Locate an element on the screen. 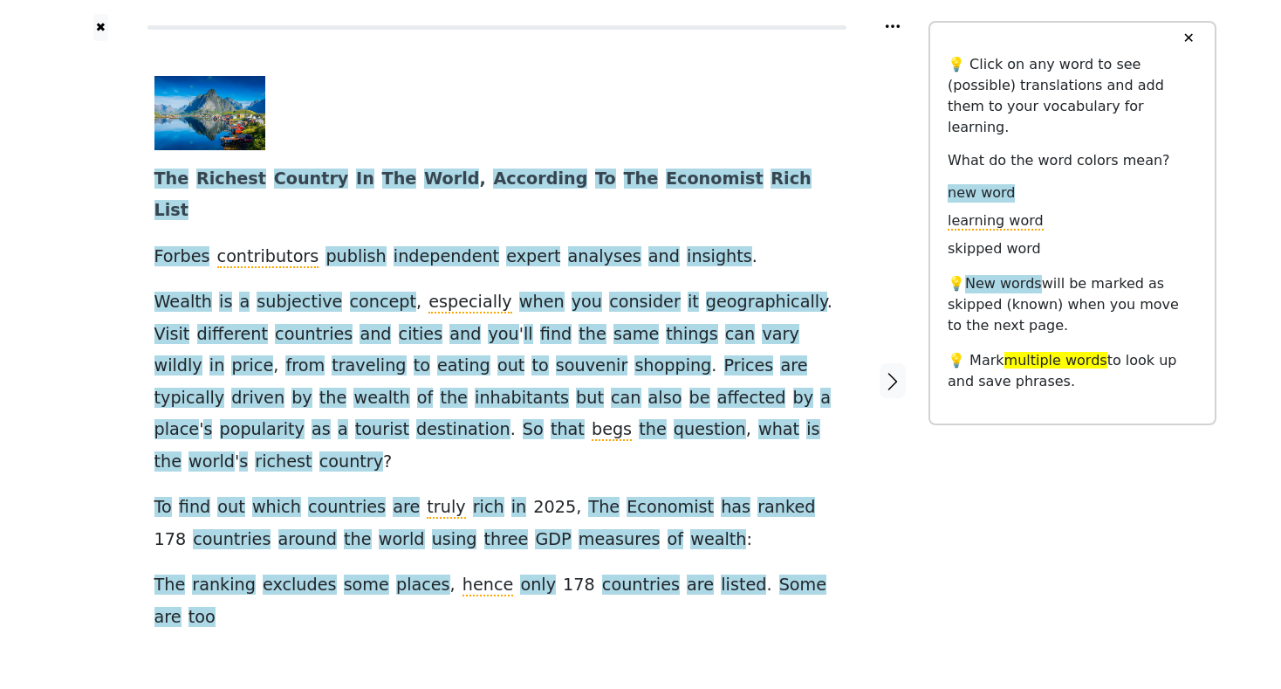  span: multiple words is located at coordinates (1056, 360).